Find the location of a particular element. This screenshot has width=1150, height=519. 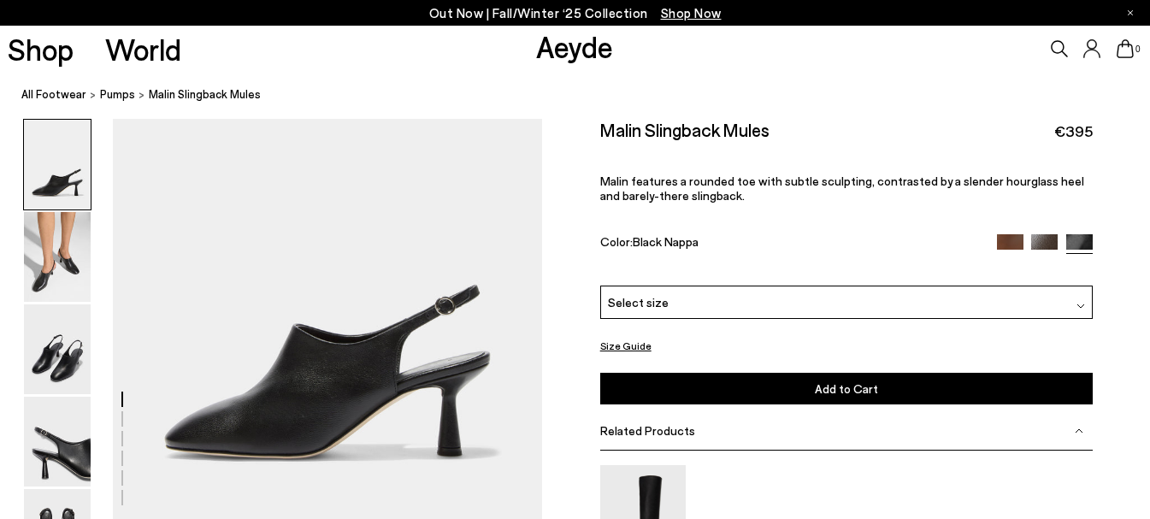

p: Out Now | Fall/Winter ‘25 Collection is located at coordinates (576, 13).